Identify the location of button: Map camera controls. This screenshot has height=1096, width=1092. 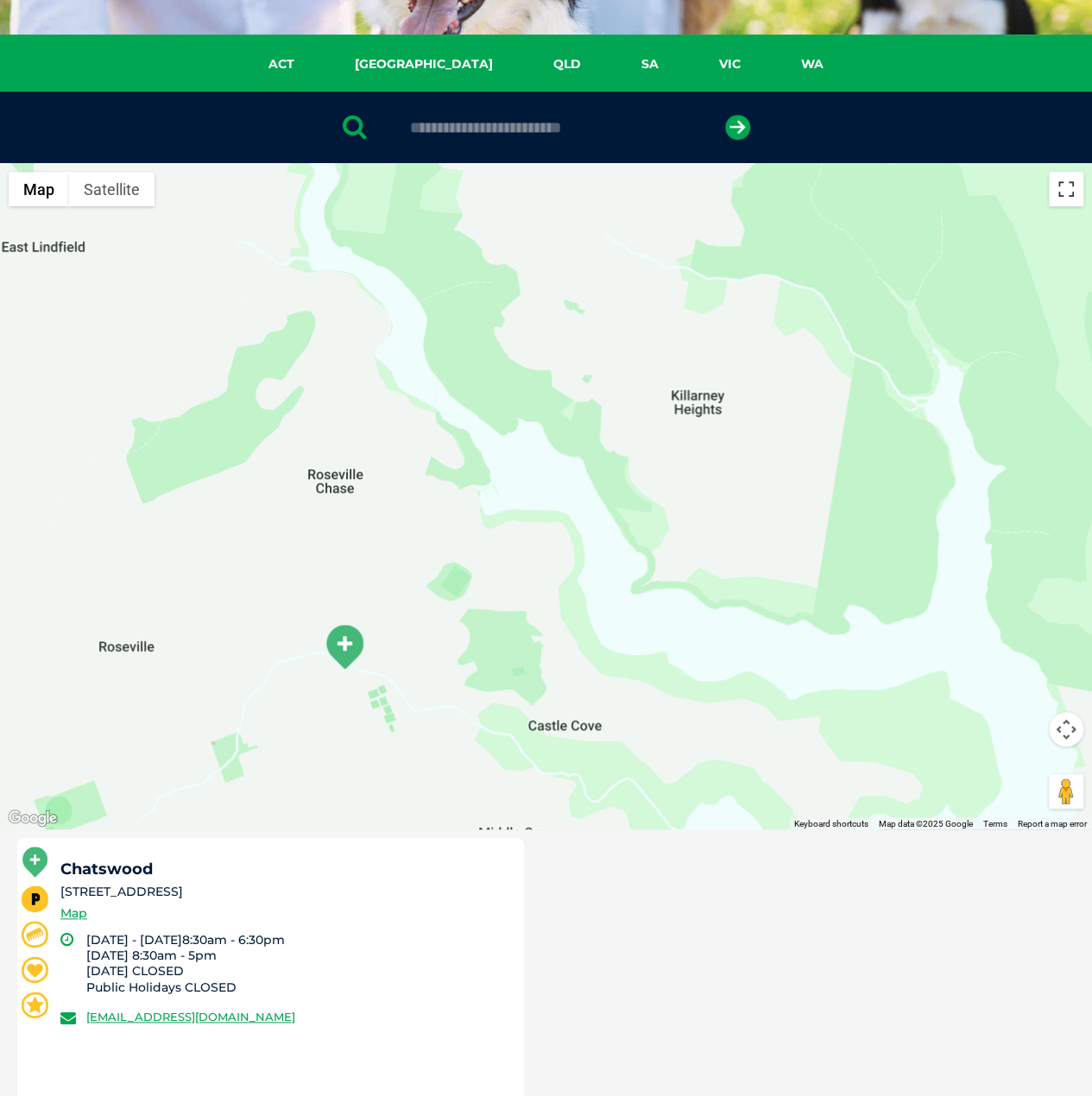
(1066, 729).